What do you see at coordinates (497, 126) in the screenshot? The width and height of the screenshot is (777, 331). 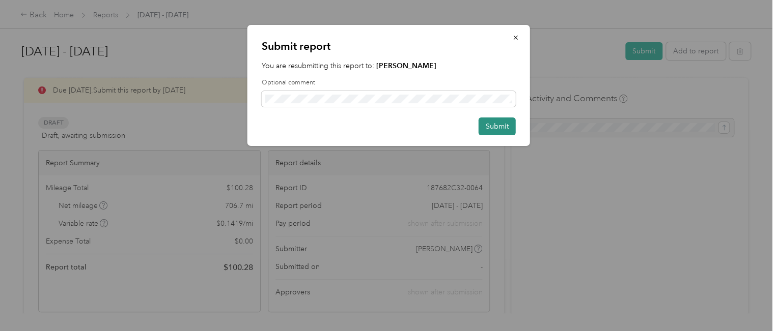 I see `button: Submit` at bounding box center [497, 126].